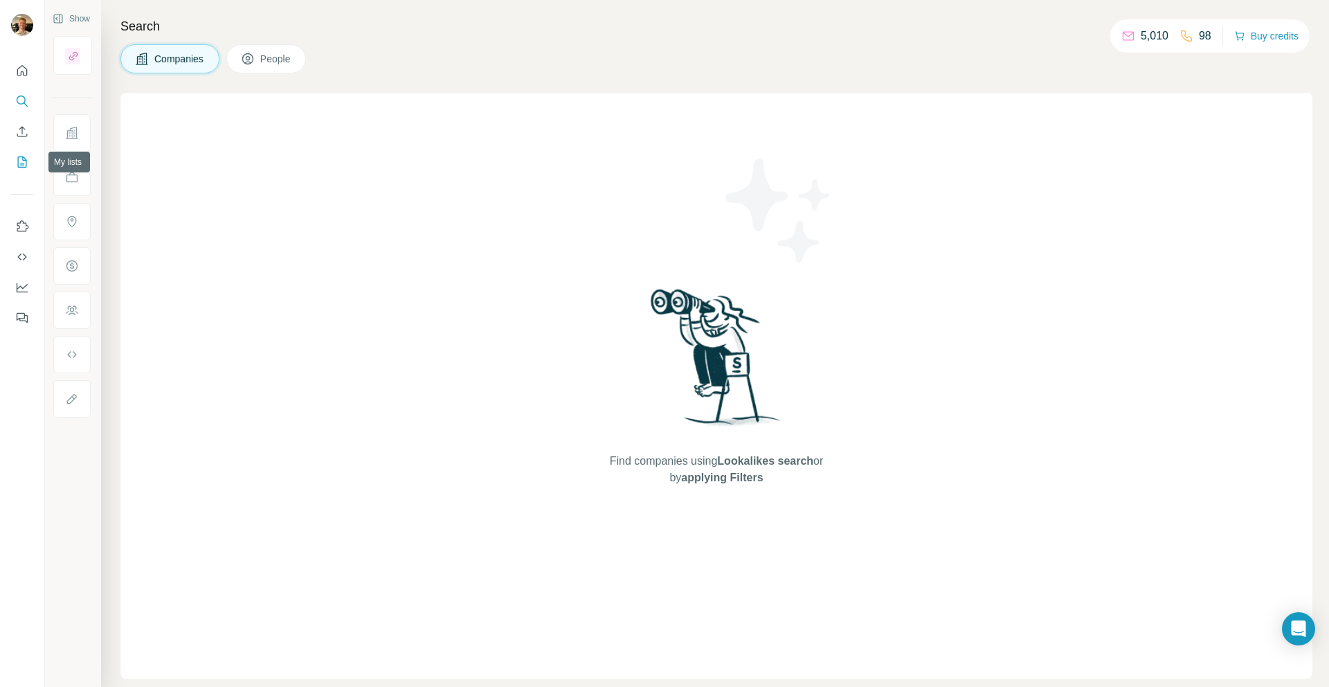  Describe the element at coordinates (22, 132) in the screenshot. I see `button: Enrich CSV` at that location.